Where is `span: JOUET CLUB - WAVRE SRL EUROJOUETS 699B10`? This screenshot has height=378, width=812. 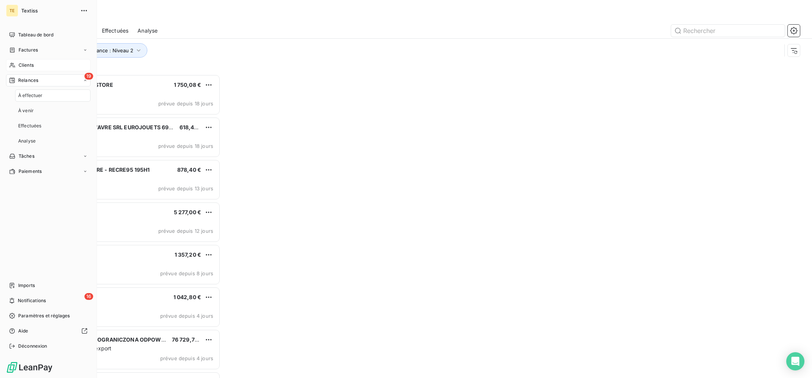 span: JOUET CLUB - WAVRE SRL EUROJOUETS 699B10 is located at coordinates (117, 127).